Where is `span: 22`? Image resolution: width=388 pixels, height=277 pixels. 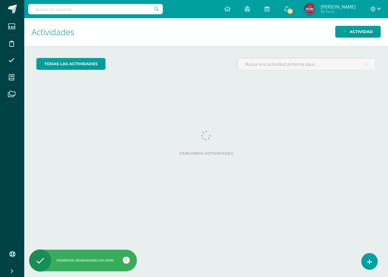 span: 22 is located at coordinates (290, 11).